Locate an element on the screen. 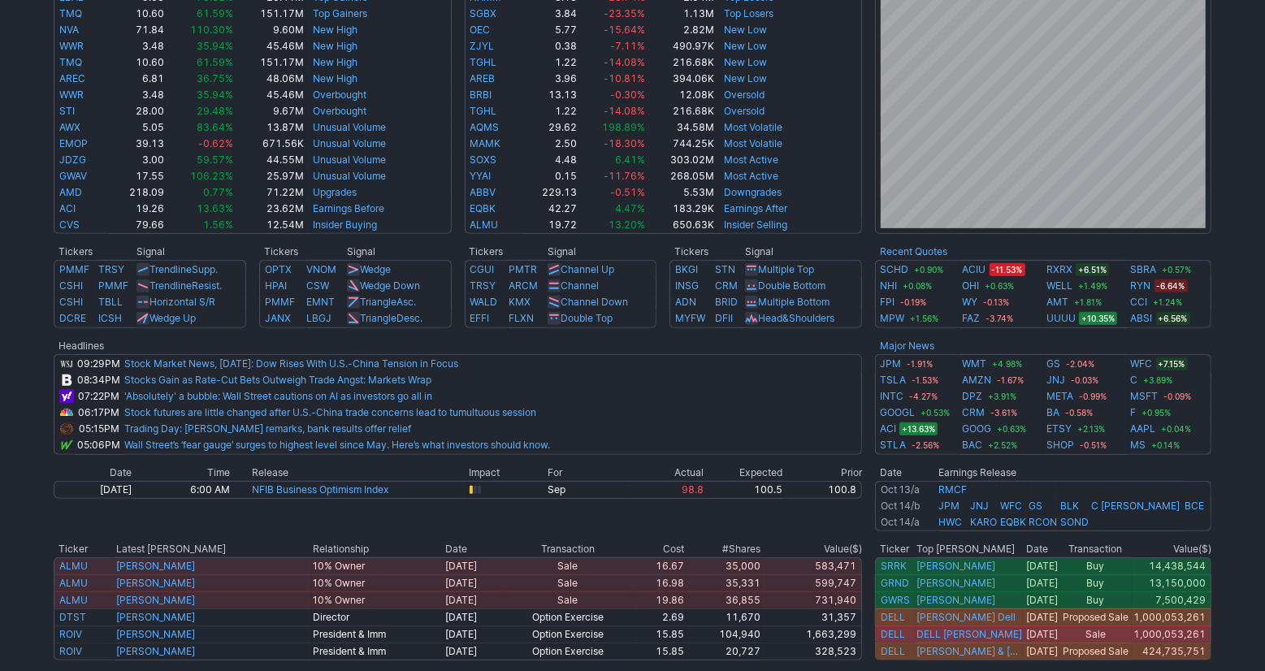  a: AREB is located at coordinates (482, 78).